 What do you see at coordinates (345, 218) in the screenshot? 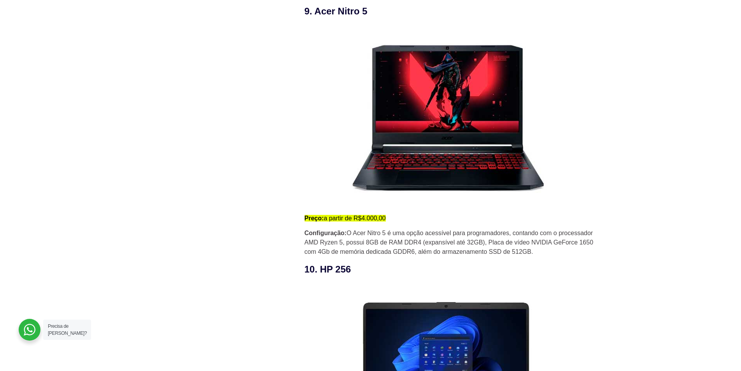
I see `mark: a partir de R$4.000,00` at bounding box center [345, 218].